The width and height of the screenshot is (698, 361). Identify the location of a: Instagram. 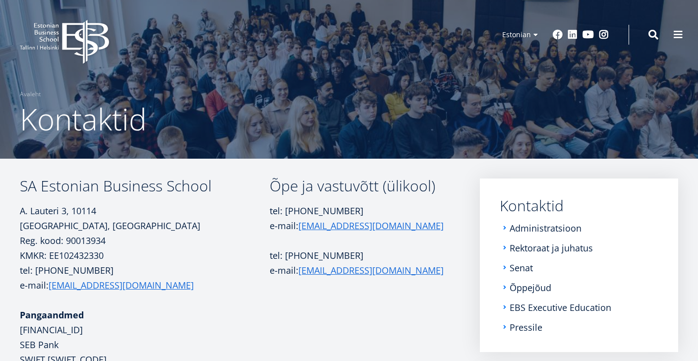
(604, 35).